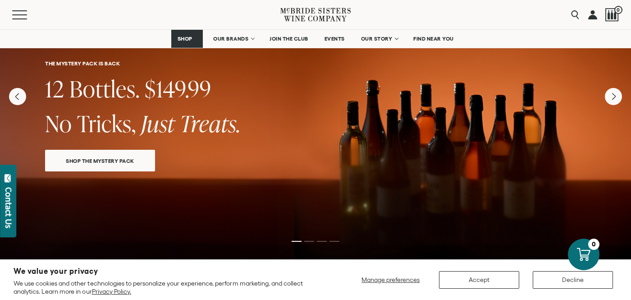 The height and width of the screenshot is (300, 631). I want to click on span: Tricks,, so click(106, 123).